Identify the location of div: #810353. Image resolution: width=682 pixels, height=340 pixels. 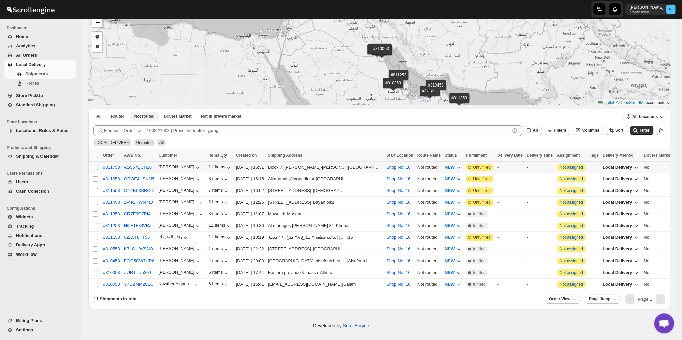
(111, 273).